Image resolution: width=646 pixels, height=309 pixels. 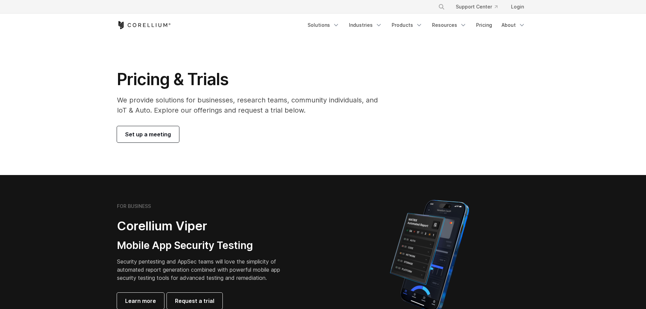 What do you see at coordinates (195, 301) in the screenshot?
I see `a: Request a trial` at bounding box center [195, 301].